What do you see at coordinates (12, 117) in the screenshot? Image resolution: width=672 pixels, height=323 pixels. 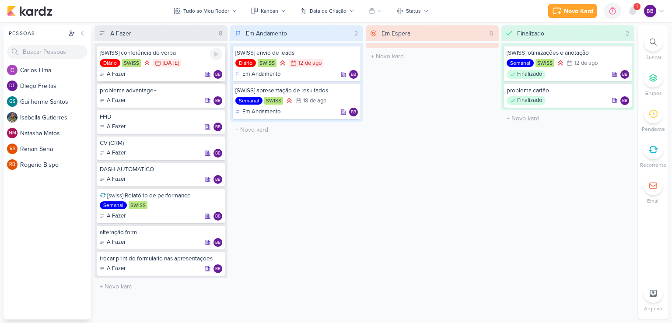 I see `img: Isabella Gutierres` at bounding box center [12, 117].